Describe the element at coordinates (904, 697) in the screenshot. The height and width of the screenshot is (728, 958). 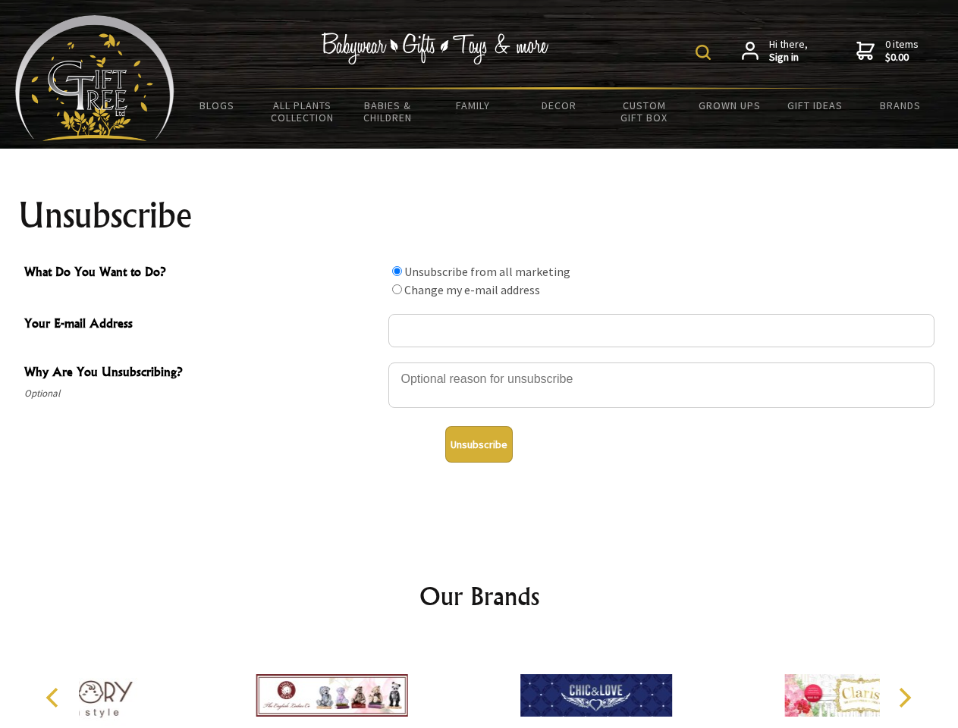
I see `button: Next` at that location.